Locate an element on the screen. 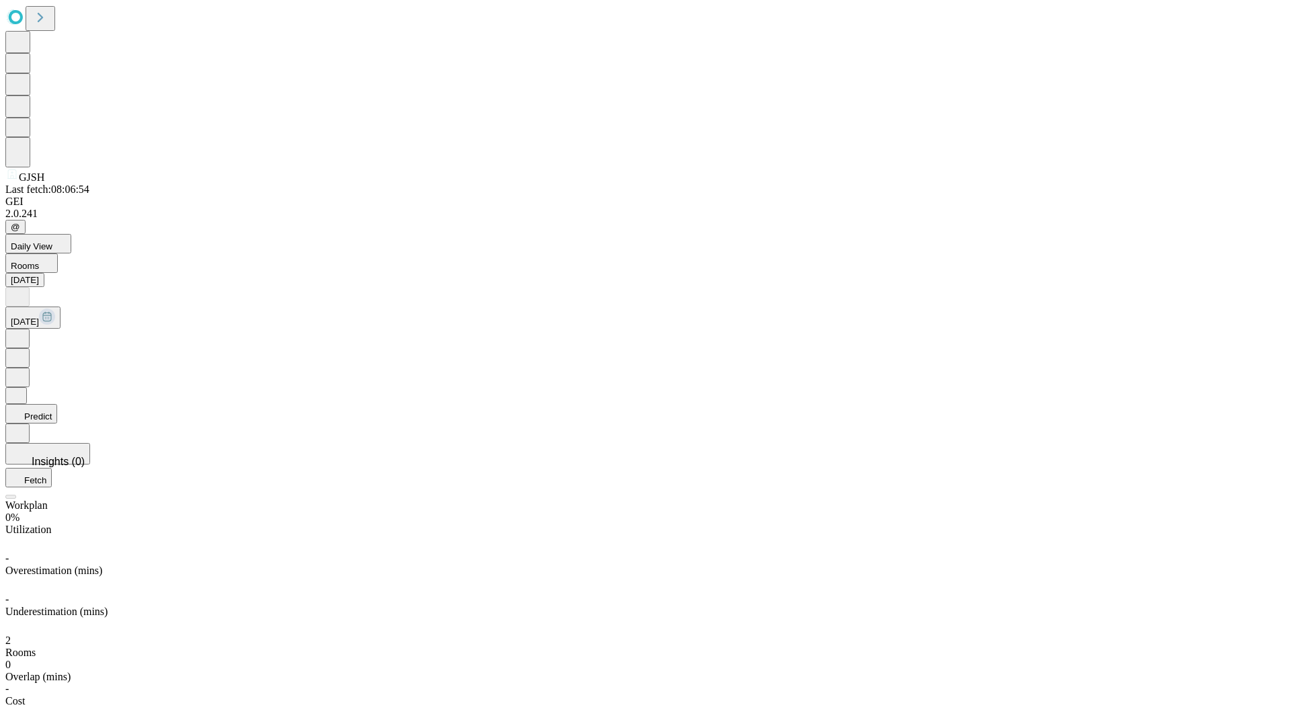  span: Last fetch: 08:06:54 is located at coordinates (47, 189).